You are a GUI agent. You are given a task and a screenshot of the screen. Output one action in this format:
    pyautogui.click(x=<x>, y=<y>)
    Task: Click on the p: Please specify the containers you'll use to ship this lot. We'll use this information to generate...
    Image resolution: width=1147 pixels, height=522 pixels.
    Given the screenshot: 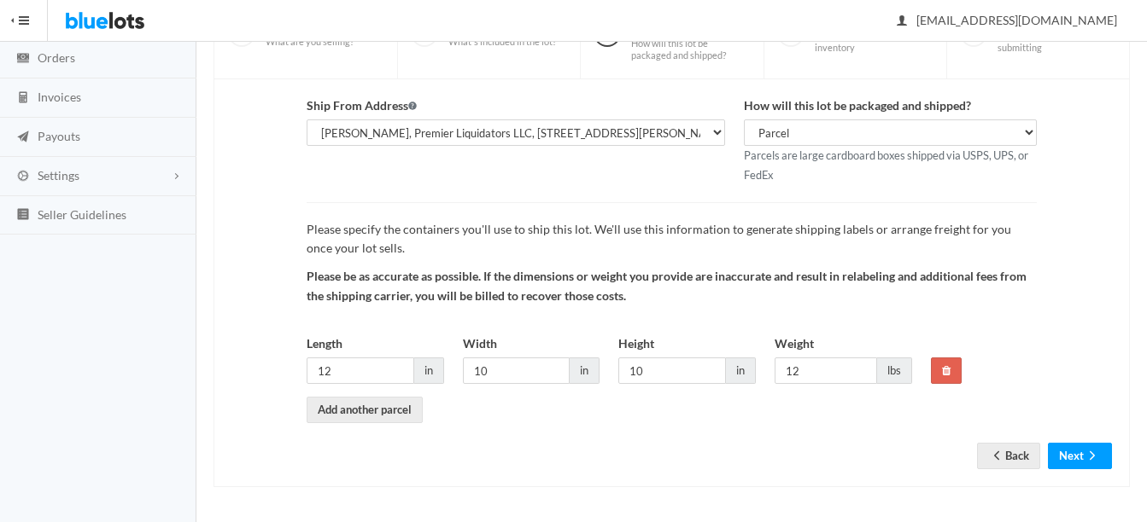 What is the action you would take?
    pyautogui.click(x=671, y=239)
    